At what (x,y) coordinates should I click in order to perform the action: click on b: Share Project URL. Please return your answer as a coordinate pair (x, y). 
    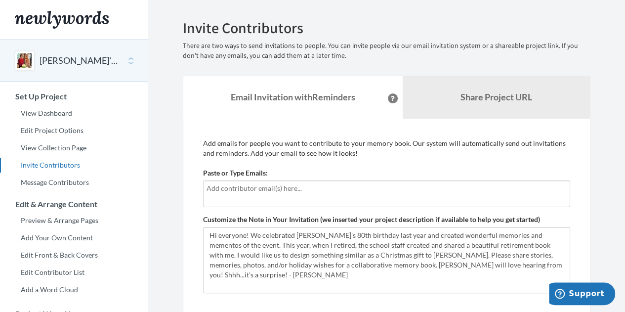
    Looking at the image, I should click on (496, 97).